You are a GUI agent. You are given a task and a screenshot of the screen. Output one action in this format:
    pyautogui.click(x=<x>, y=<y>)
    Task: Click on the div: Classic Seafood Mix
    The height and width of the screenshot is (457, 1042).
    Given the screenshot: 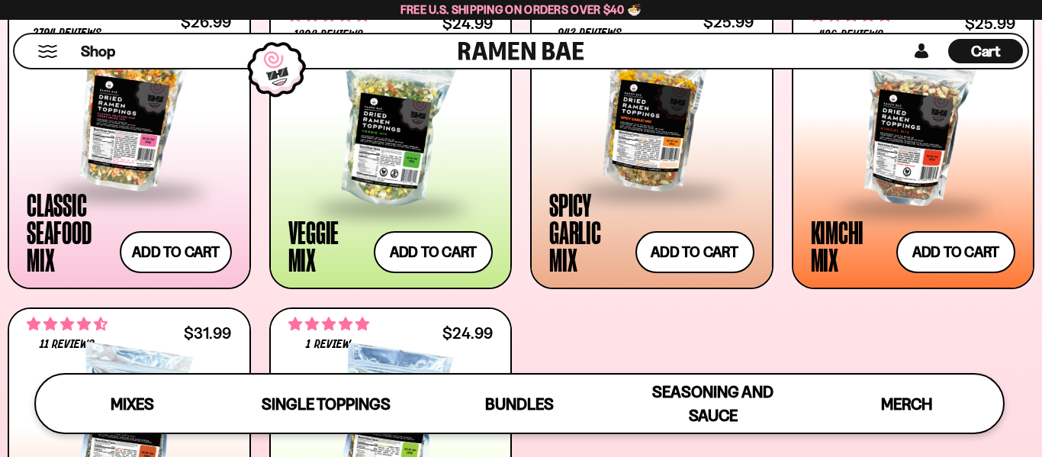 What is the action you would take?
    pyautogui.click(x=69, y=232)
    